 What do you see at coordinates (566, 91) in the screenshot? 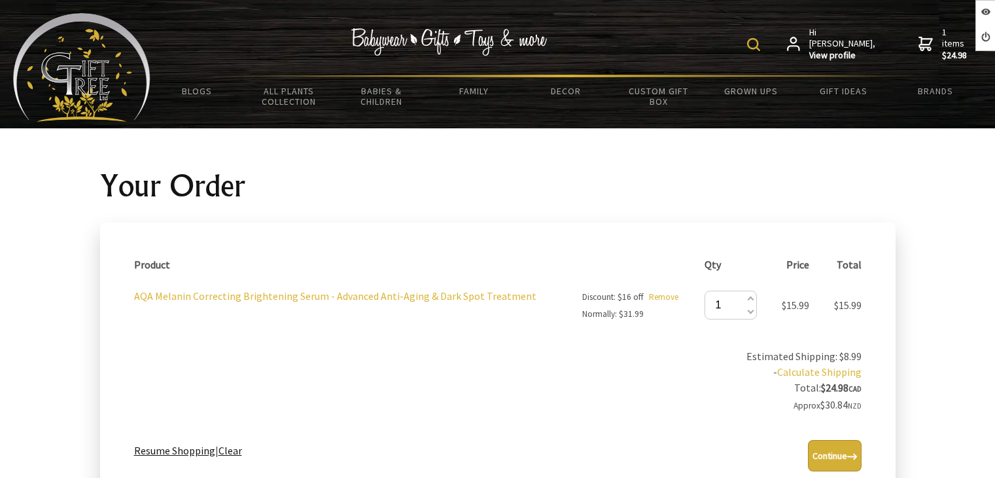
I see `a: Decor` at bounding box center [566, 91].